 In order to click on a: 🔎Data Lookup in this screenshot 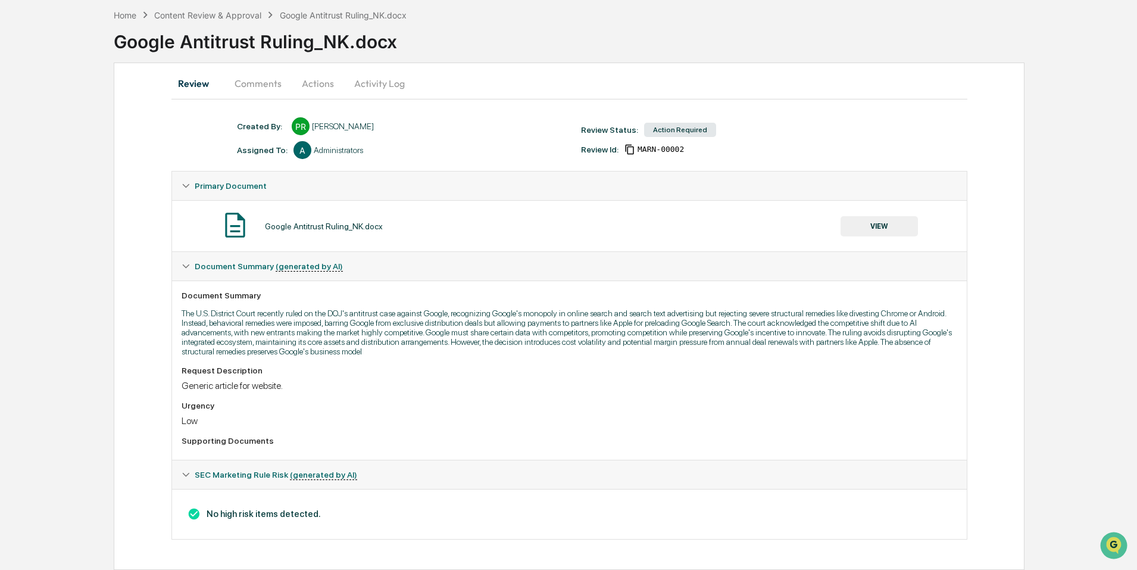, I will do `click(43, 179)`.